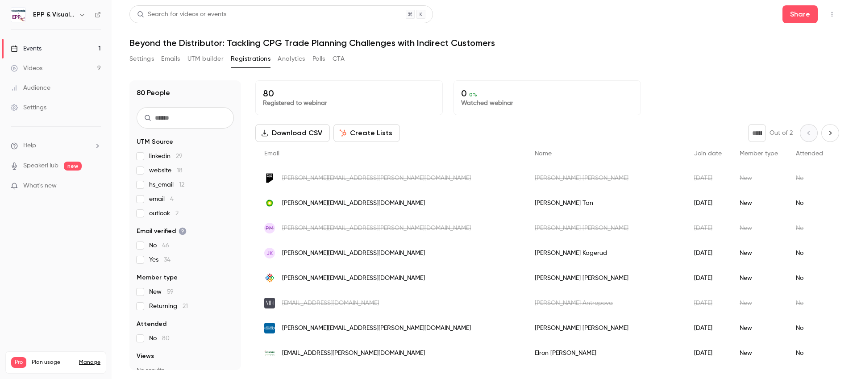 The image size is (857, 379). Describe the element at coordinates (179, 170) in the screenshot. I see `span: 18` at that location.